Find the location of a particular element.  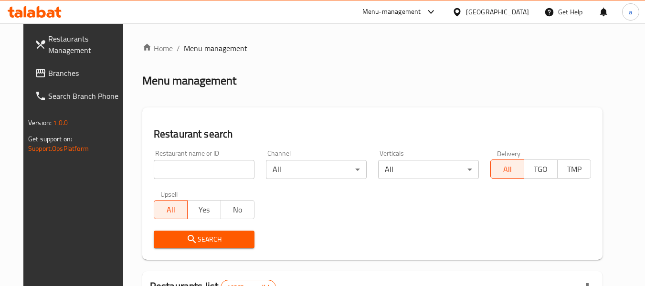

button: Search is located at coordinates (204, 239).